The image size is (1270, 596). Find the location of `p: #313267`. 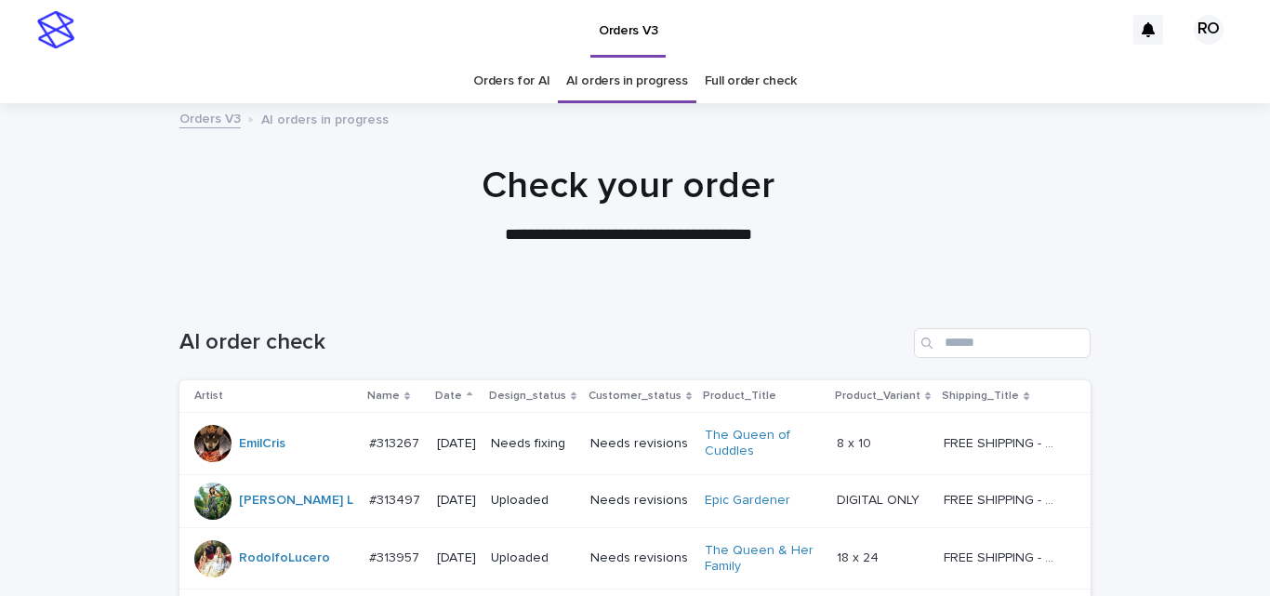

p: #313267 is located at coordinates (396, 441).